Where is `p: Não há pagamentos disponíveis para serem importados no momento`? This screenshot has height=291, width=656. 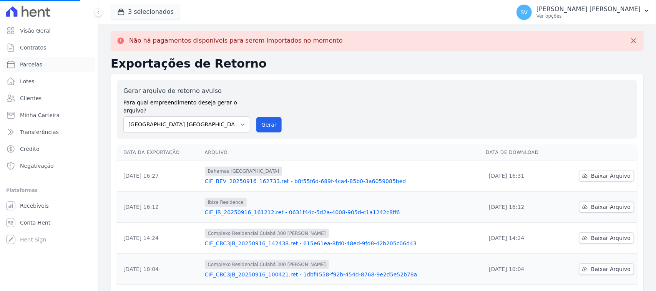 p: Não há pagamentos disponíveis para serem importados no momento is located at coordinates (236, 41).